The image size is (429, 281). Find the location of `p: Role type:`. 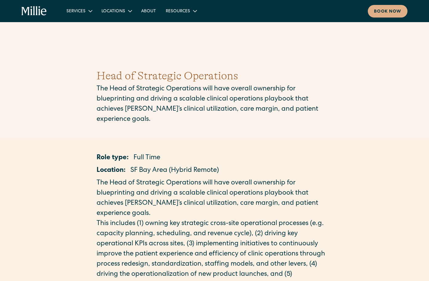

p: Role type: is located at coordinates (113, 158).